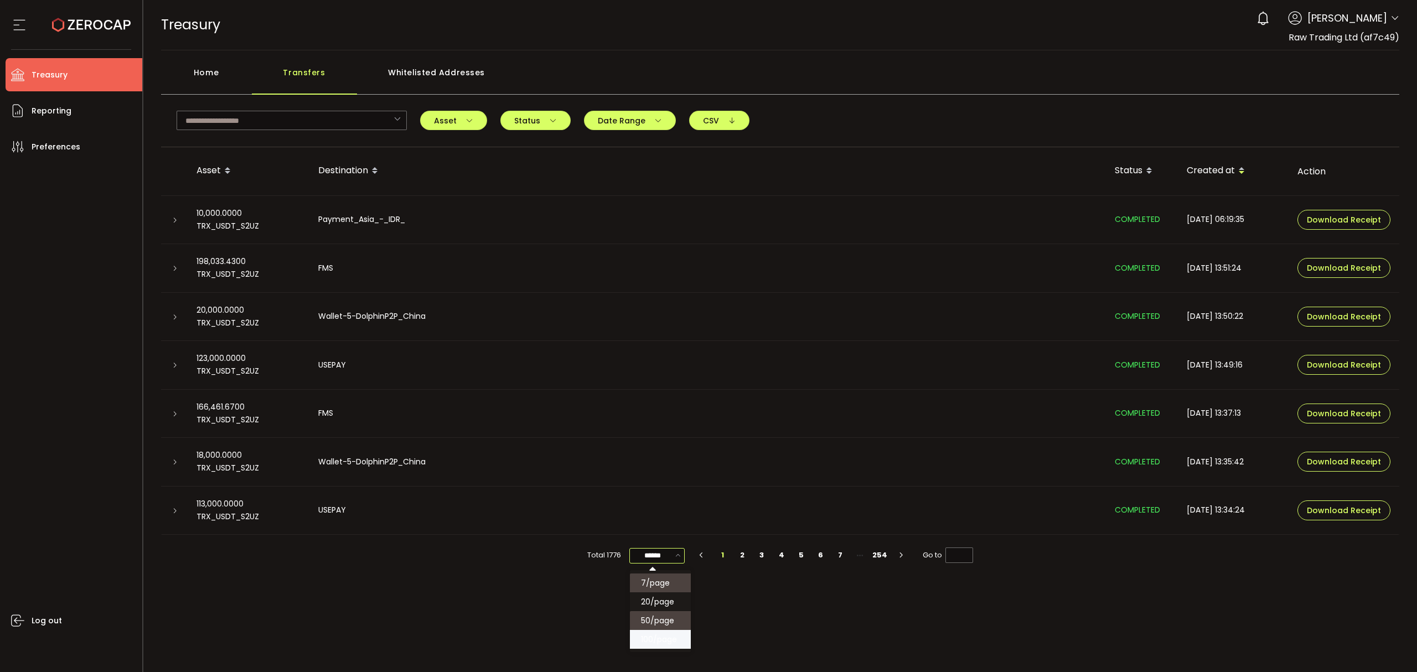 This screenshot has width=1417, height=672. What do you see at coordinates (658, 602) in the screenshot?
I see `span: 20/page` at bounding box center [658, 602].